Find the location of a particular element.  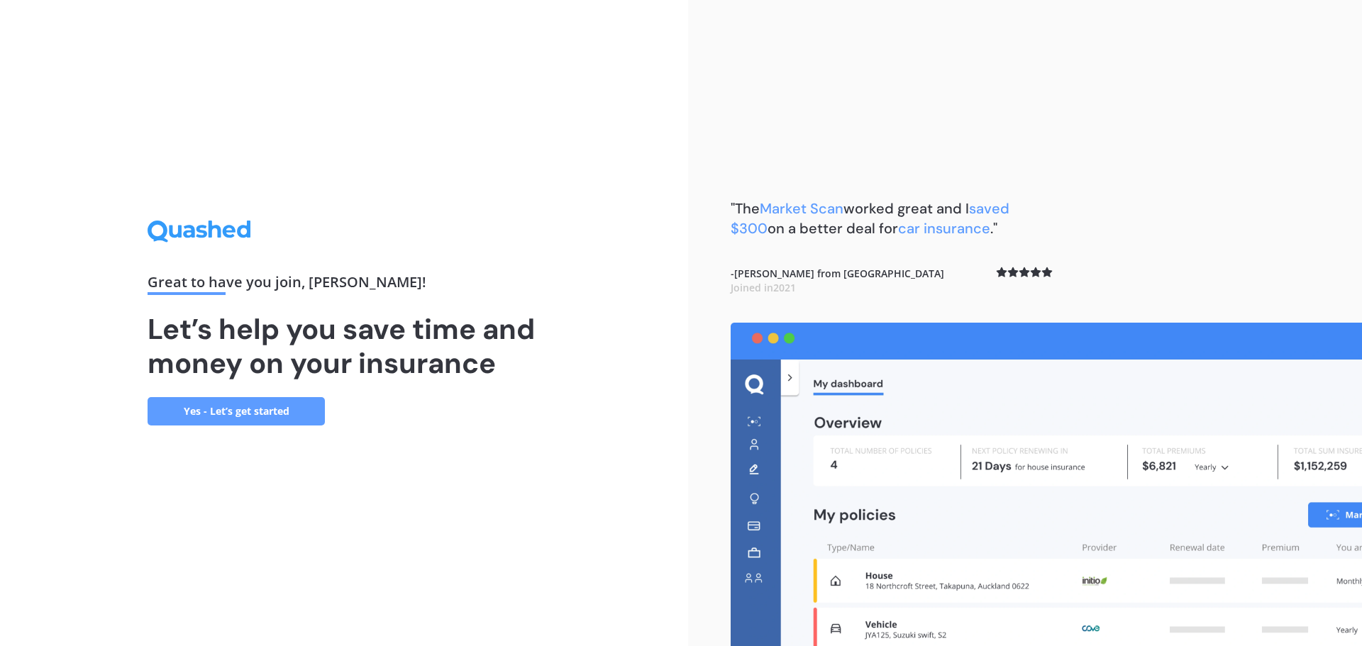

img: dashboard.webp is located at coordinates (1046, 485).